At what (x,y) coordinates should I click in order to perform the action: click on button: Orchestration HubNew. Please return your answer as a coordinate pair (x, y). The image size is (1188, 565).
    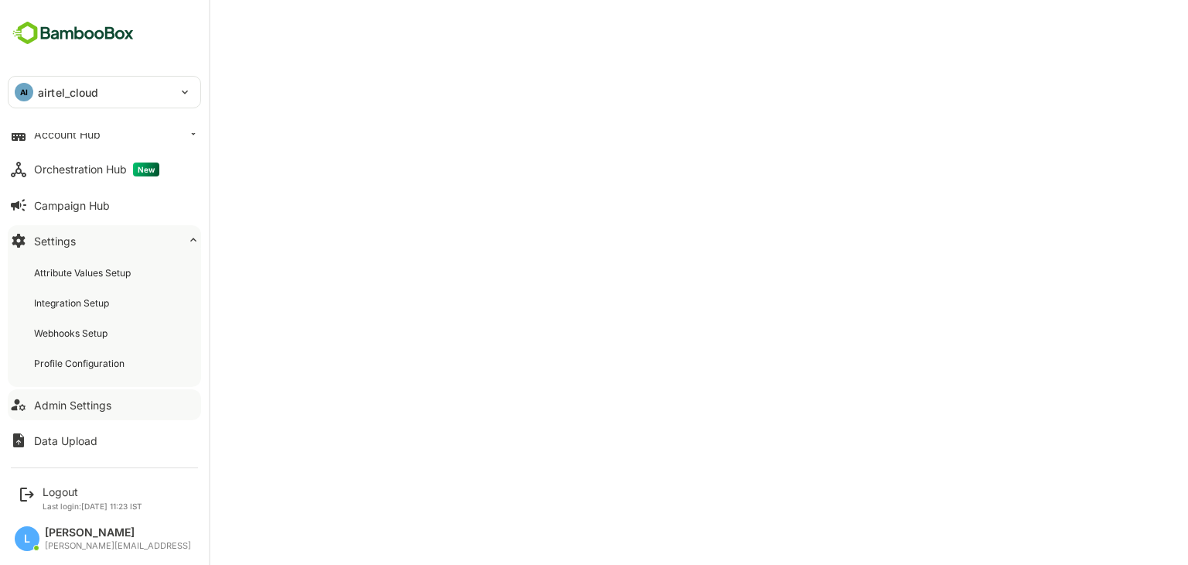
    Looking at the image, I should click on (104, 169).